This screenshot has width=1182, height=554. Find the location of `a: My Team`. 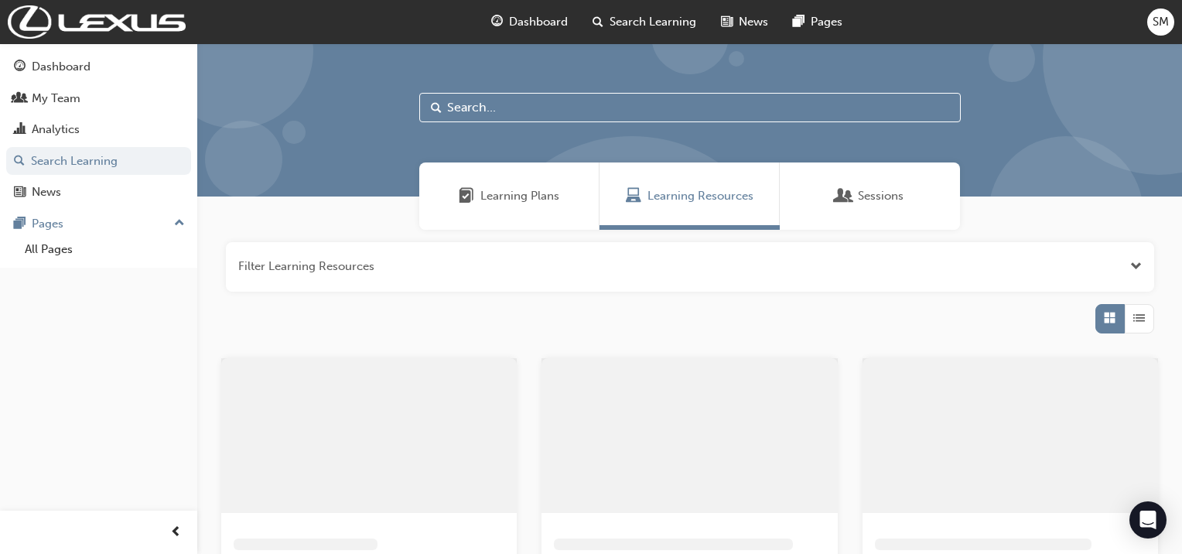

a: My Team is located at coordinates (98, 98).